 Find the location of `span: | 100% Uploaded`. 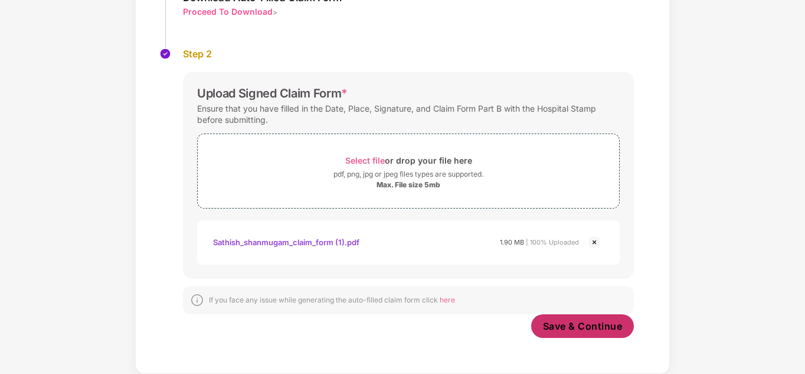

span: | 100% Uploaded is located at coordinates (553, 242).